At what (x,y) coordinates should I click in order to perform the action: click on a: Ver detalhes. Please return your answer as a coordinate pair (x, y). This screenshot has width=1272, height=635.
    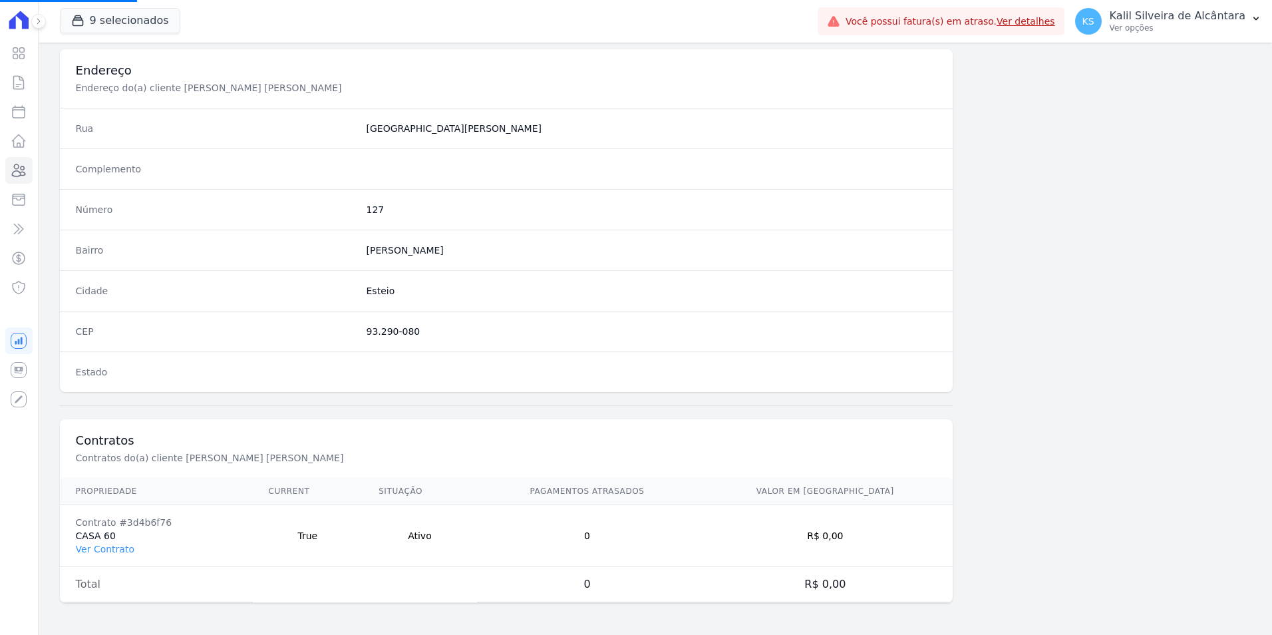
    Looking at the image, I should click on (1026, 21).